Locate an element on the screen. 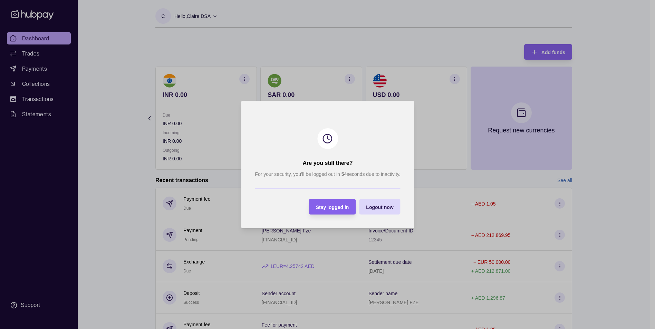 The image size is (655, 329). h2: Are you still there? is located at coordinates (327, 163).